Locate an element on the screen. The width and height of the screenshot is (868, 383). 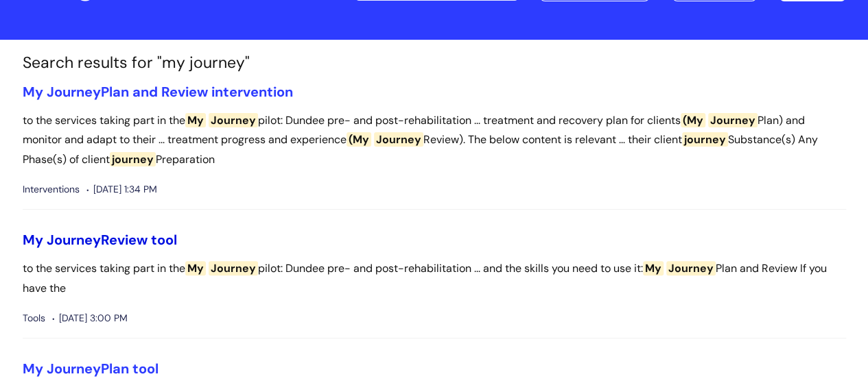
a: My JourneyPlan tool is located at coordinates (91, 369).